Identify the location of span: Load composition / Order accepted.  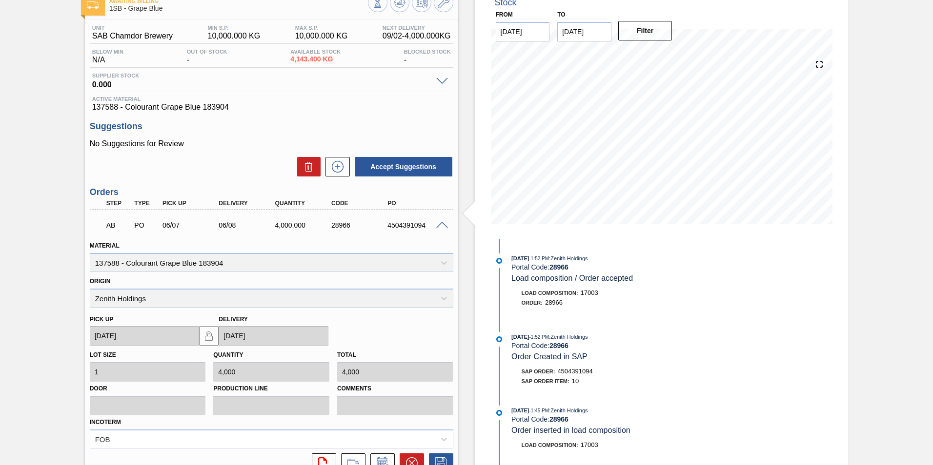
(572, 278).